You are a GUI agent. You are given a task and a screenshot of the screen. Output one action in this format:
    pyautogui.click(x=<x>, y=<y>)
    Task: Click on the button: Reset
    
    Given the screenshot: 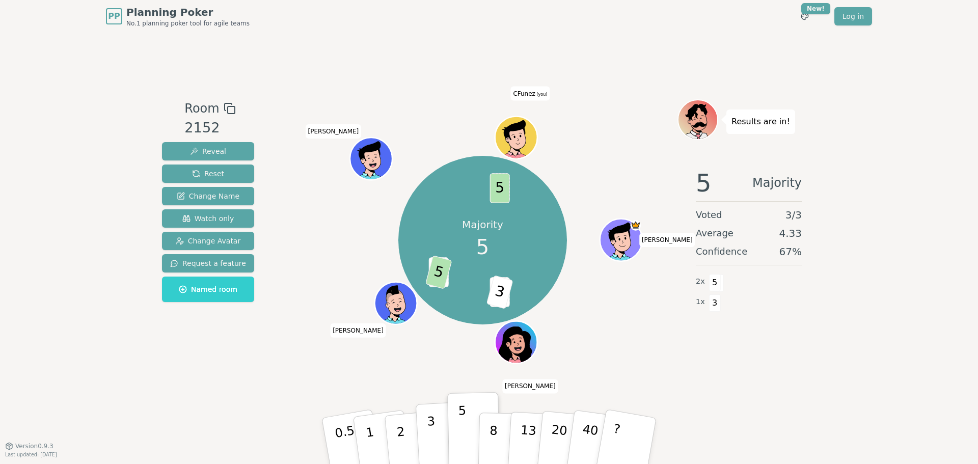 What is the action you would take?
    pyautogui.click(x=208, y=174)
    